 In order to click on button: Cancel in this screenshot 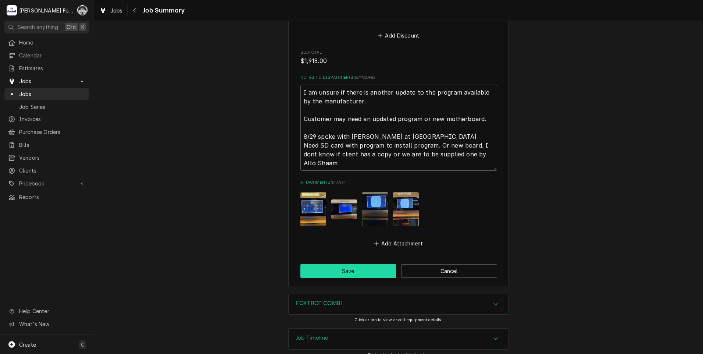, I will do `click(449, 271)`.